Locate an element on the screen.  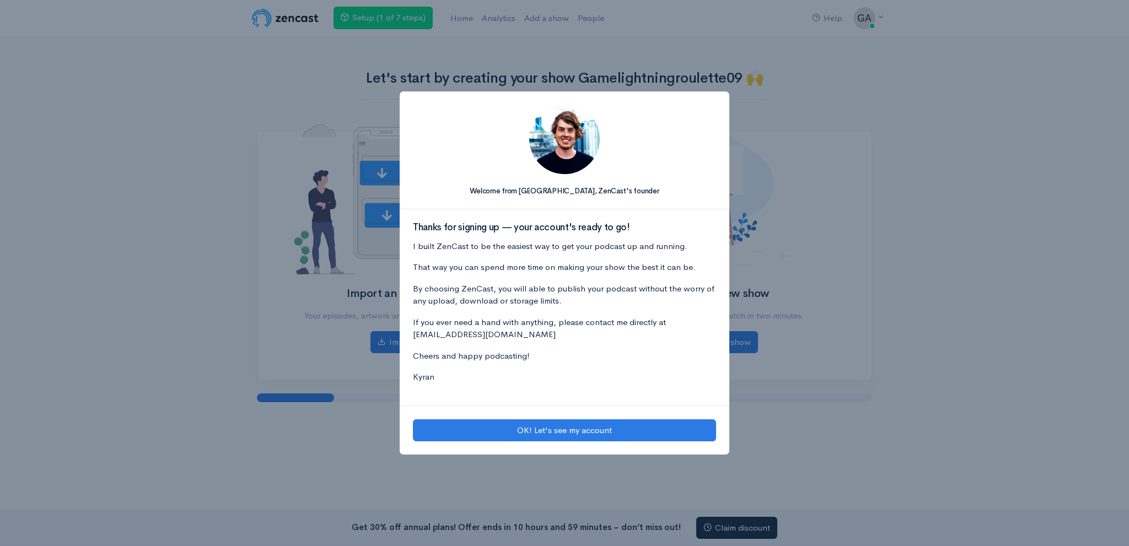
p: By choosing ZenCast, you will able to publish your podcast without the worry of any upload, downl... is located at coordinates (564, 295).